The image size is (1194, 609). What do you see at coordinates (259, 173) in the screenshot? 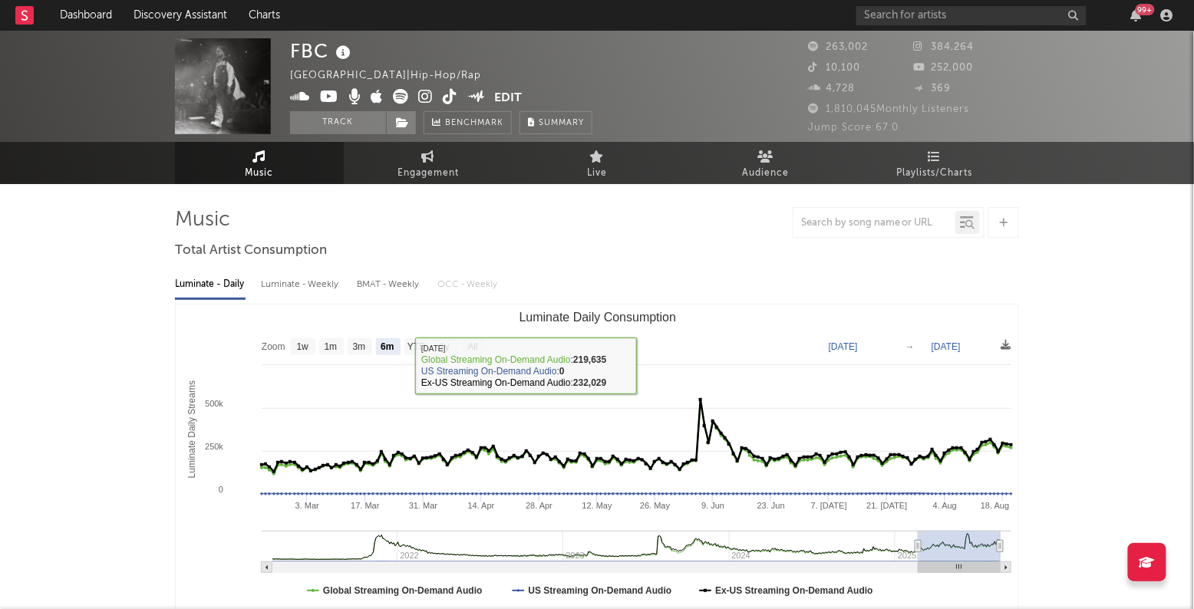
I see `span: Music` at bounding box center [259, 173].